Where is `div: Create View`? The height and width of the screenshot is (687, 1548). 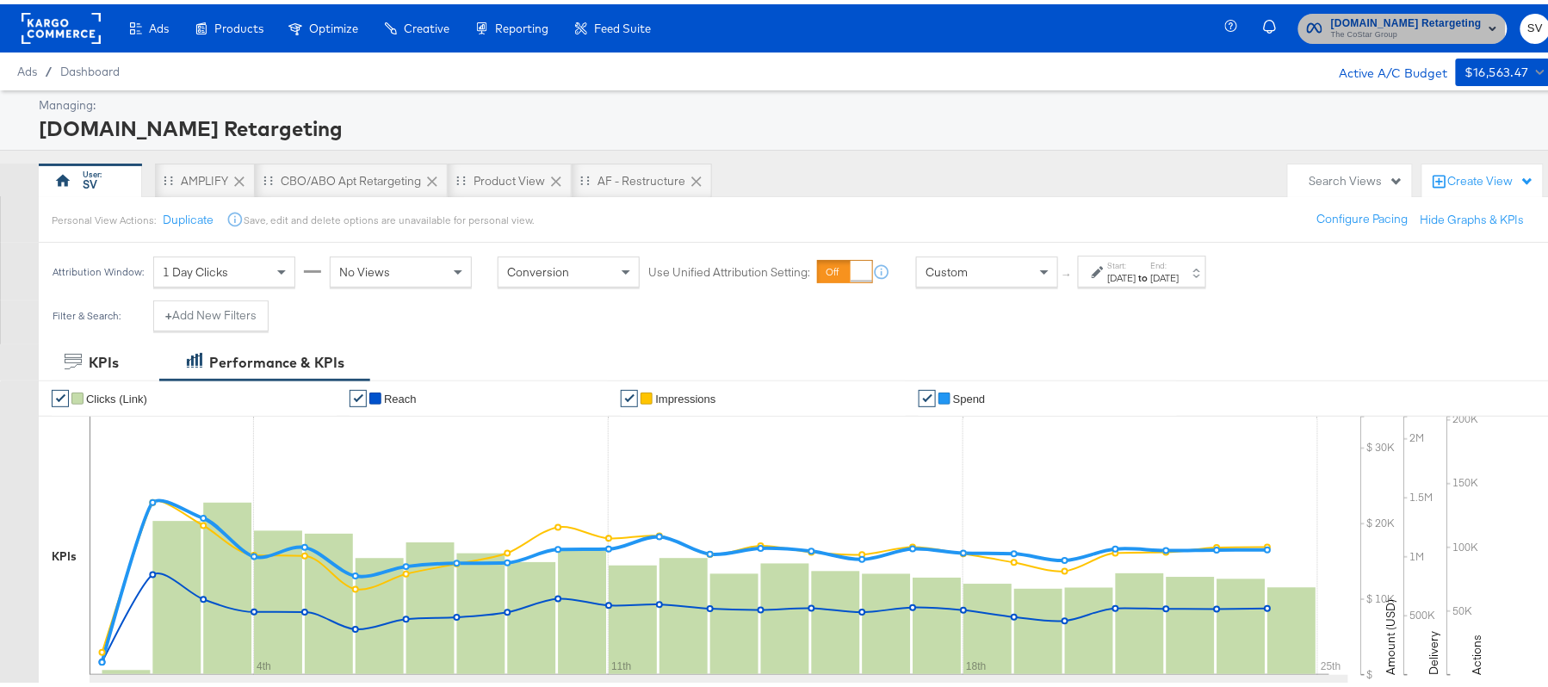
div: Create View is located at coordinates (1491, 177).